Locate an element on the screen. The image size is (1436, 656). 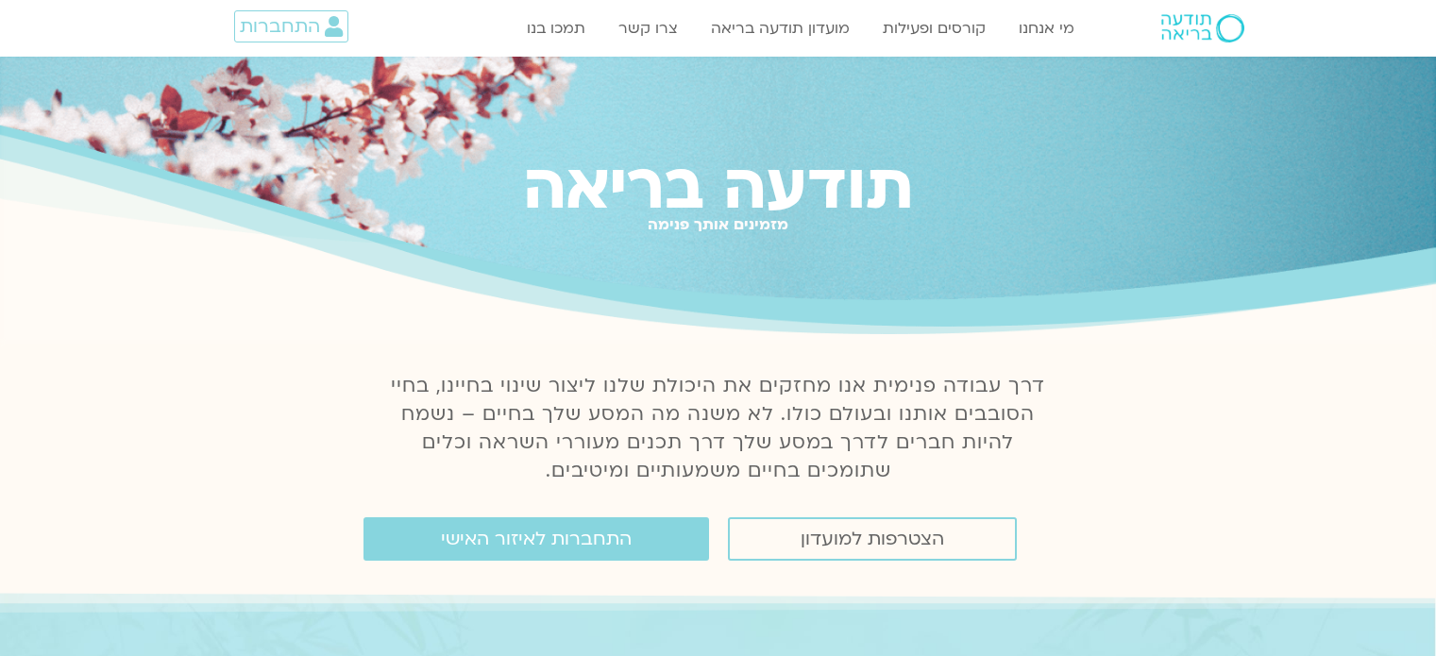
a: הצטרפות למועדון is located at coordinates (872, 539).